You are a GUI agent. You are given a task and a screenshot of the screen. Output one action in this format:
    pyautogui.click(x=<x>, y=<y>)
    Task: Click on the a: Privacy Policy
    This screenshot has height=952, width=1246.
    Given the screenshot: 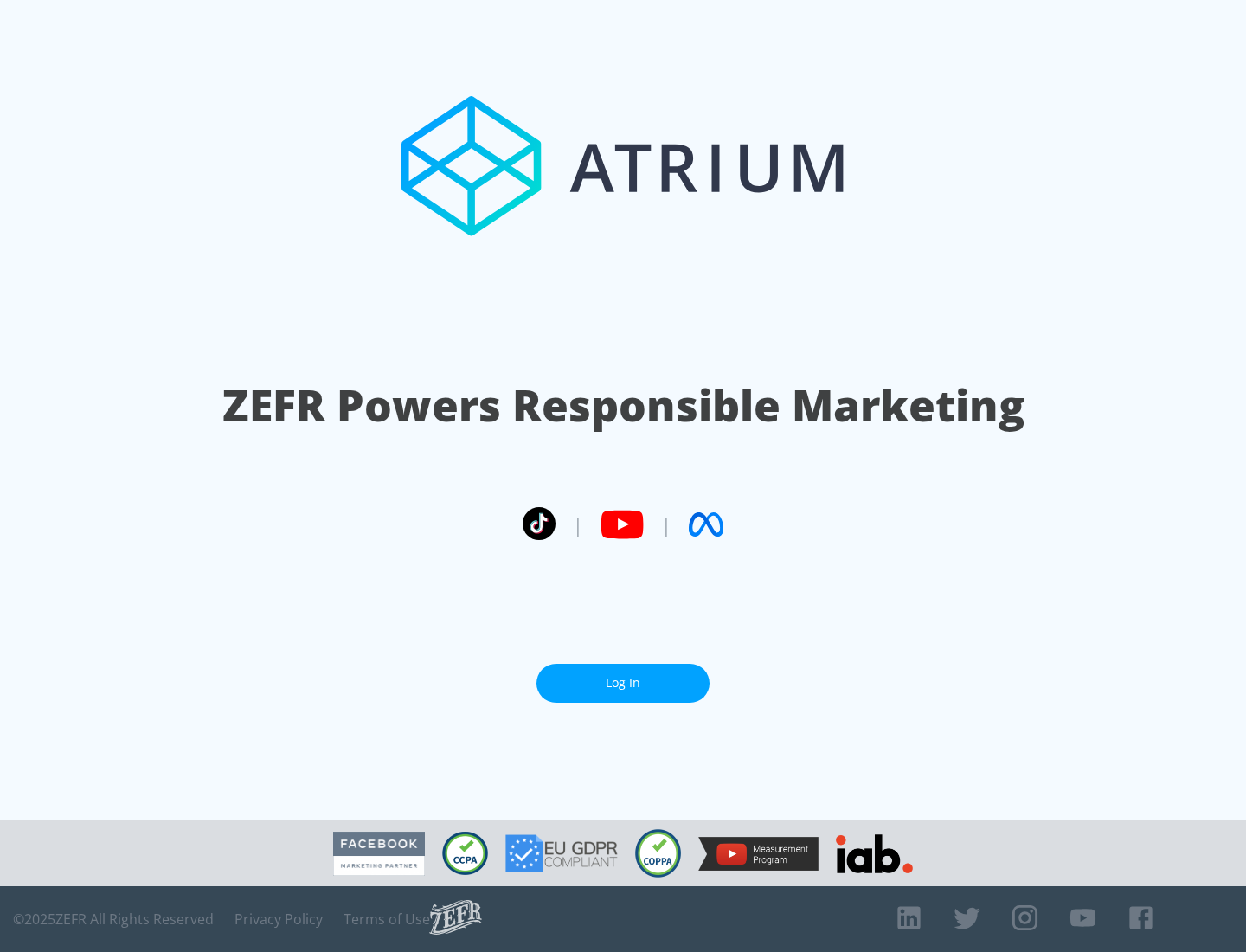 What is the action you would take?
    pyautogui.click(x=278, y=918)
    